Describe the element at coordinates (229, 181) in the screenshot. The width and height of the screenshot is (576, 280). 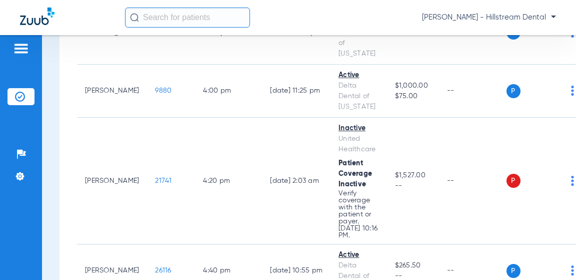
I see `td: 4:20 PM` at that location.